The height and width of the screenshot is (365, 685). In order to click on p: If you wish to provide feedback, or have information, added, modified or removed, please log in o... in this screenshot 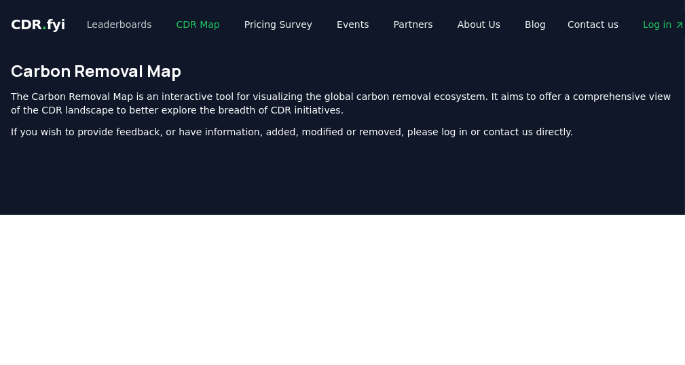, I will do `click(342, 132)`.